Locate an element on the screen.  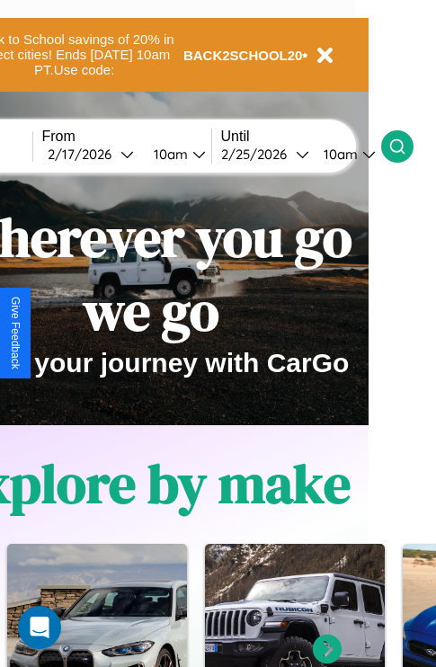
div: Open Intercom Messenger is located at coordinates (40, 627).